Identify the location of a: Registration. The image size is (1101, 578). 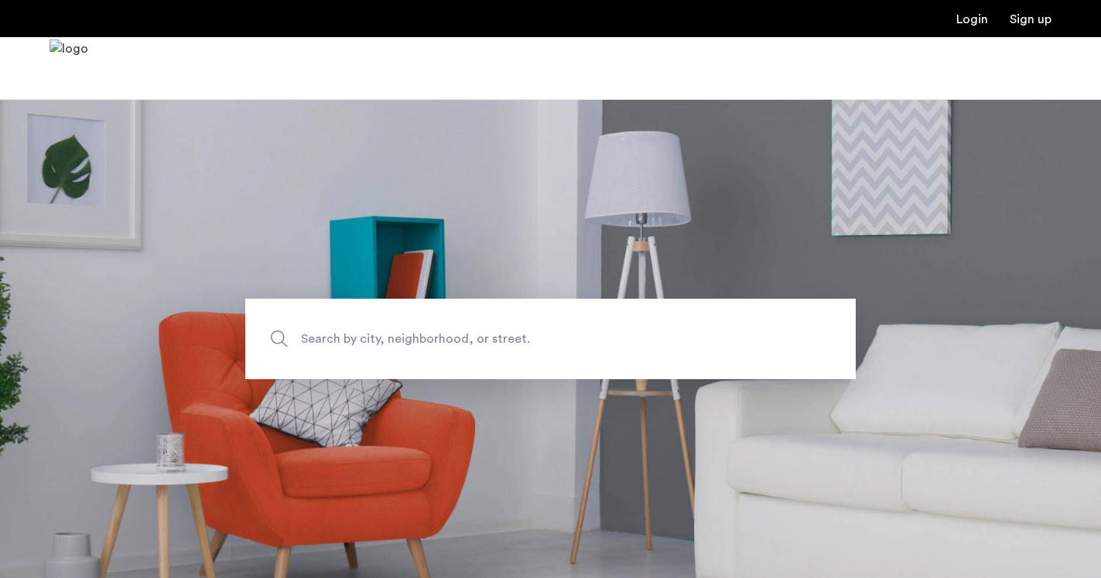
(1030, 19).